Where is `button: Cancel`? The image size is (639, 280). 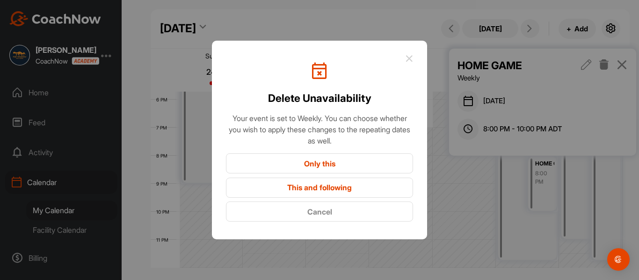
button: Cancel is located at coordinates (320, 212).